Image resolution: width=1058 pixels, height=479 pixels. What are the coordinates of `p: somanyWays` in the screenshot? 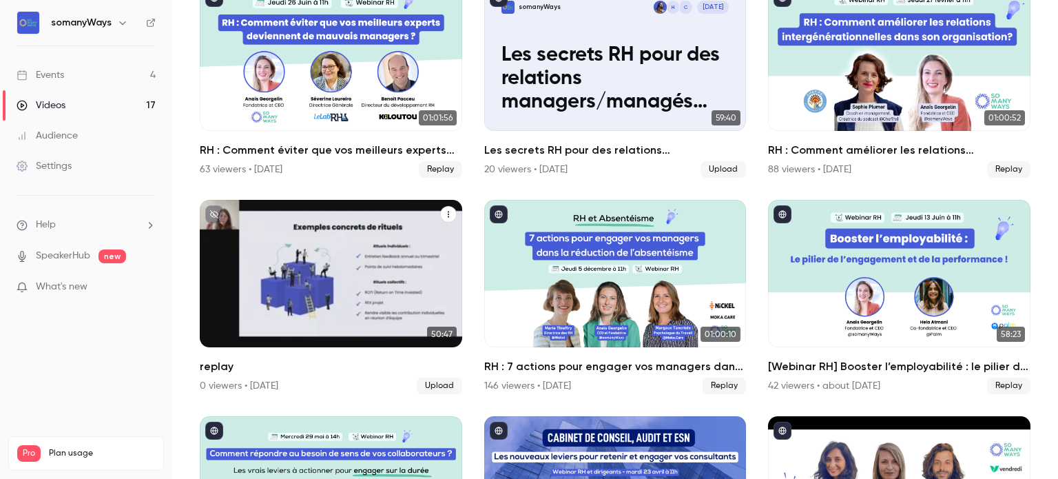 It's located at (539, 7).